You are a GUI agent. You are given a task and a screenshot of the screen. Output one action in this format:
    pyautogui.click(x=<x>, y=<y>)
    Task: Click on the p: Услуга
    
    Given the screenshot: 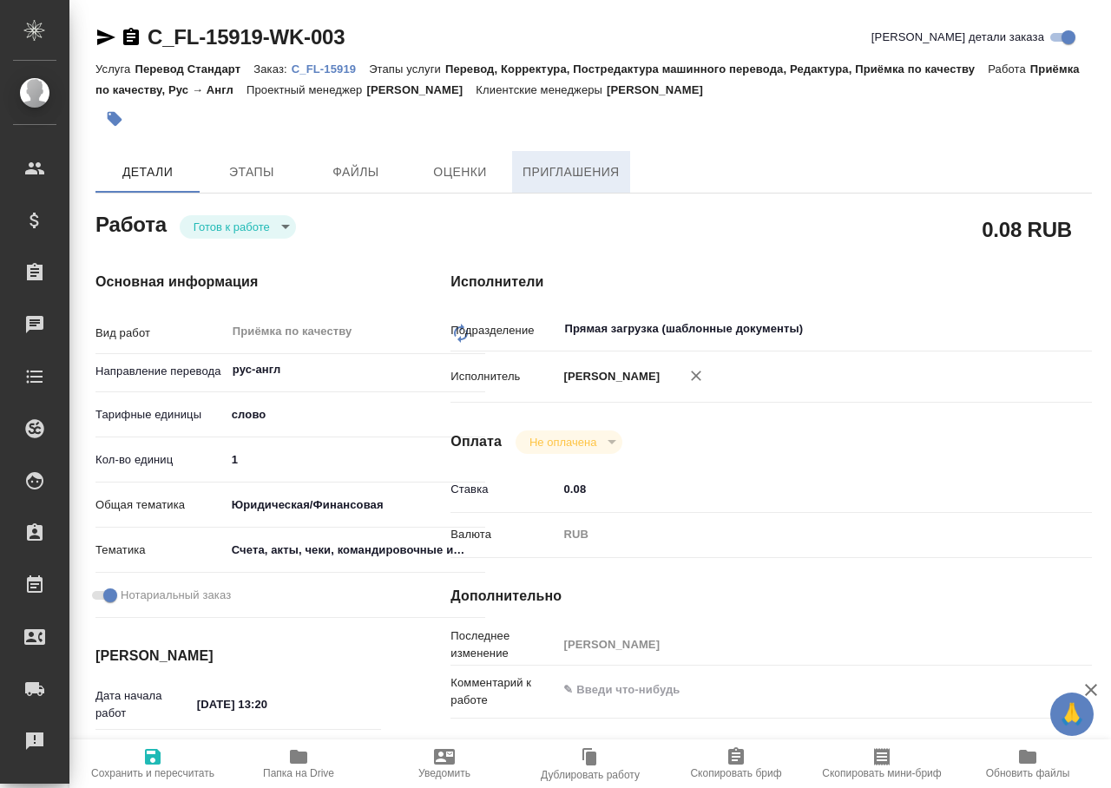 What is the action you would take?
    pyautogui.click(x=115, y=69)
    